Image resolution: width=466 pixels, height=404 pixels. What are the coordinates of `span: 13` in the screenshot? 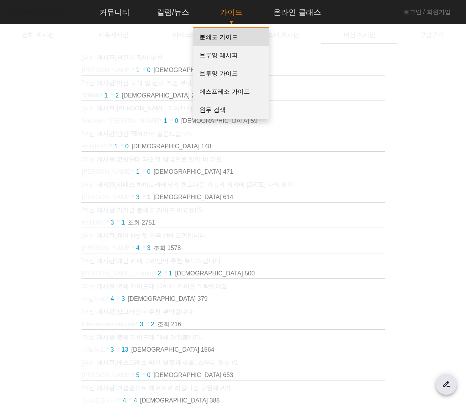 It's located at (126, 349).